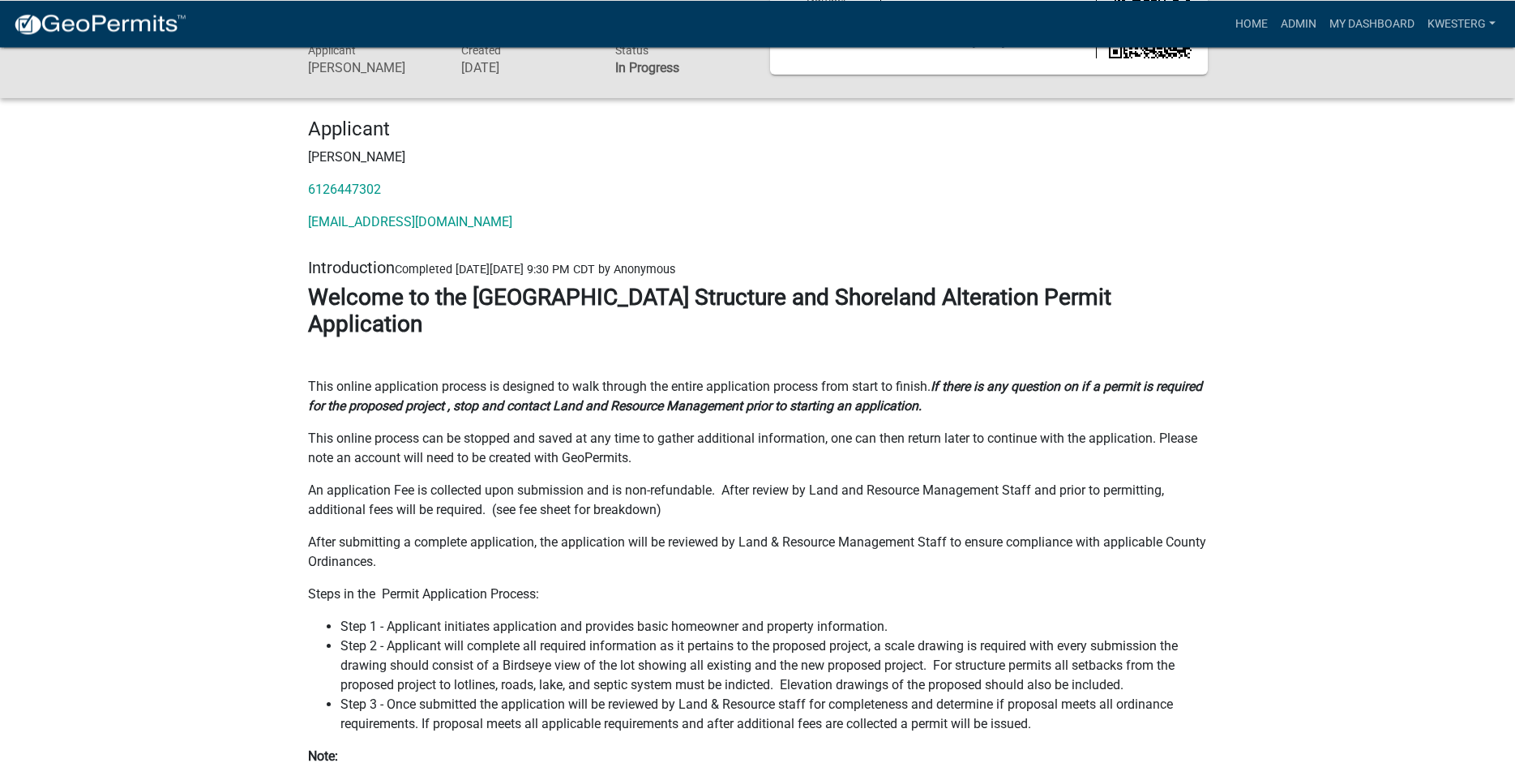  What do you see at coordinates (344, 189) in the screenshot?
I see `a: 6126447302` at bounding box center [344, 189].